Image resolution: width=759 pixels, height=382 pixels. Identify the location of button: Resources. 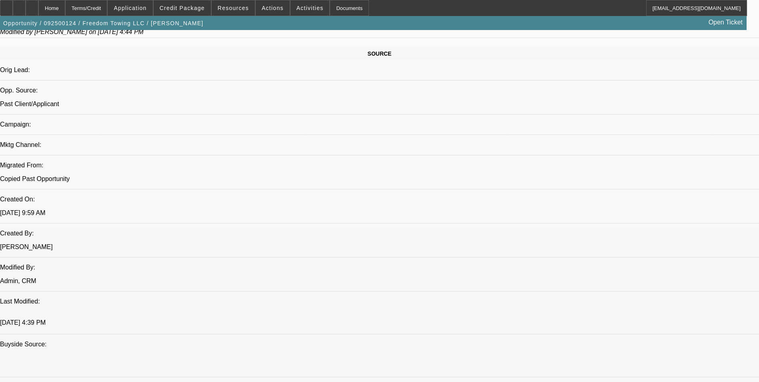
(233, 8).